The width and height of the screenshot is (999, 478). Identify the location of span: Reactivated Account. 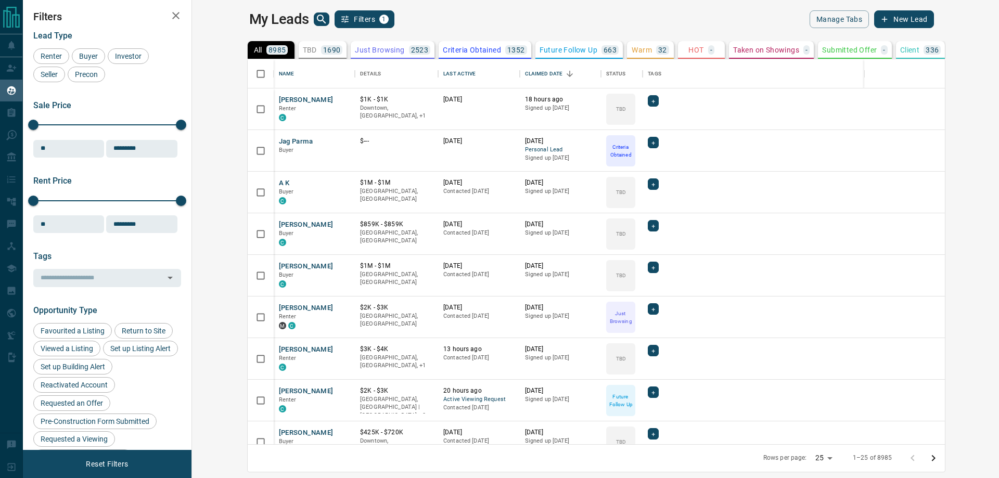
(74, 385).